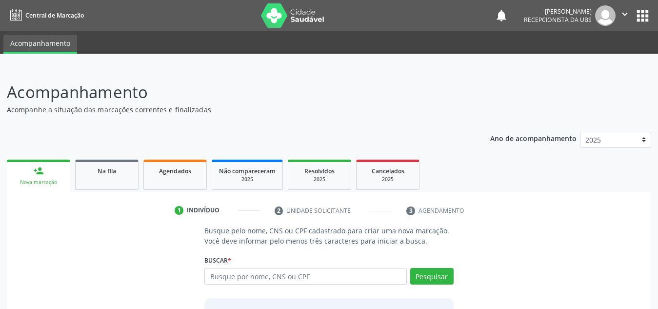  I want to click on input: Busque por nome, CNS ou CPF, so click(305, 276).